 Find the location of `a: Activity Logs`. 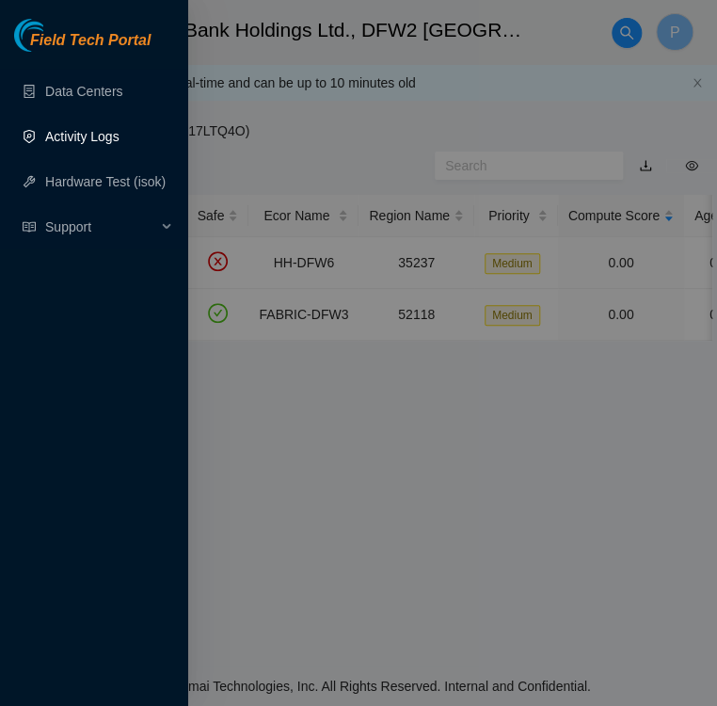

a: Activity Logs is located at coordinates (82, 136).